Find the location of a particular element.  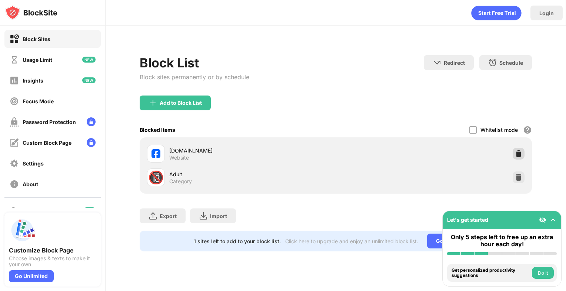

img: time-usage-off.svg is located at coordinates (14, 60).